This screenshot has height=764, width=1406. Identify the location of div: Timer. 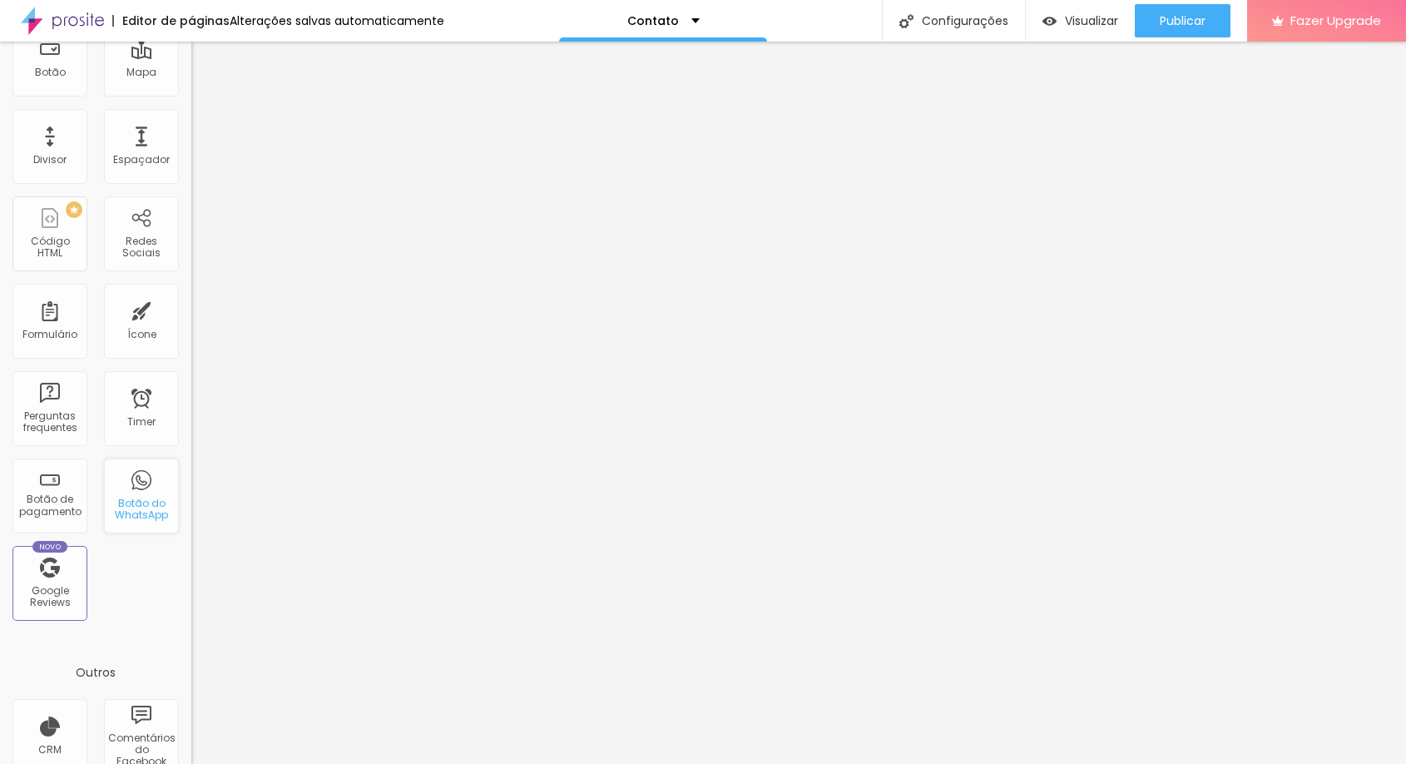
(141, 422).